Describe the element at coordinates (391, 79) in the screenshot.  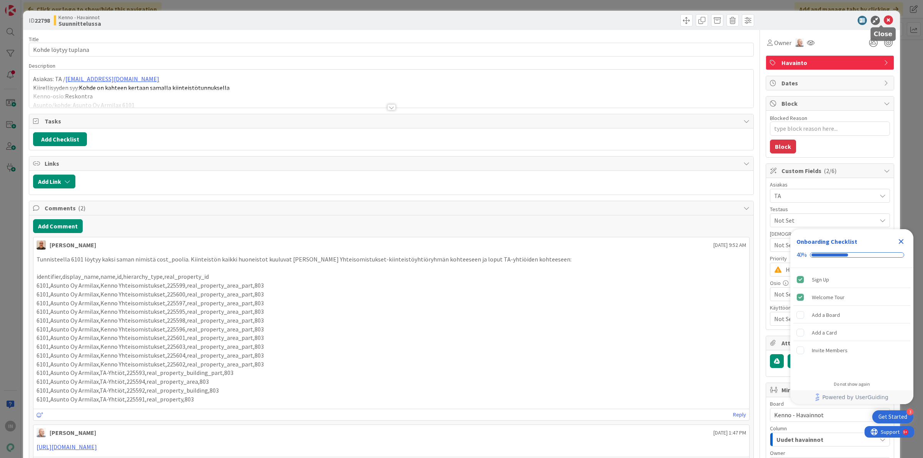
I see `p: Asiakas: TA /` at that location.